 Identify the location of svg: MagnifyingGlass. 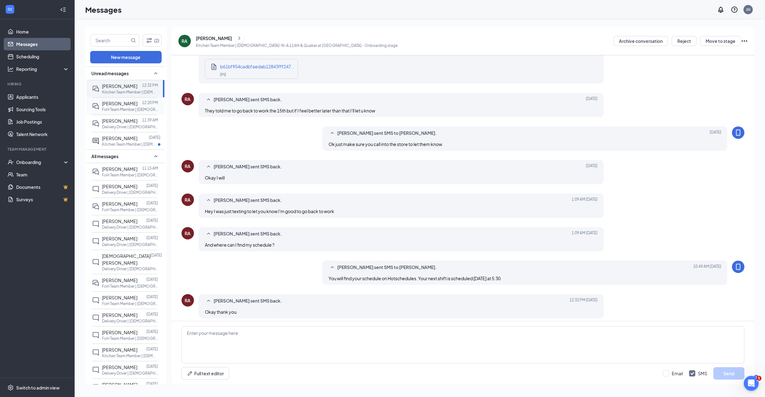
(133, 40).